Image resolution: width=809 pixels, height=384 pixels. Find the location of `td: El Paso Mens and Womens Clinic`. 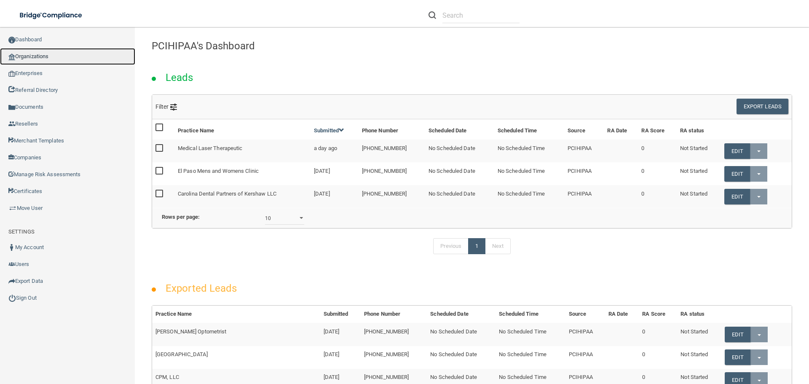

td: El Paso Mens and Womens Clinic is located at coordinates (242, 174).